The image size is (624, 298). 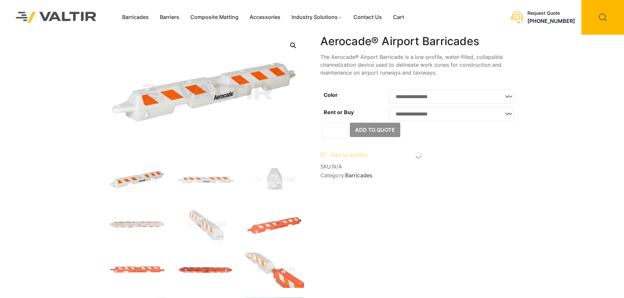 I want to click on img: Aerocade_Org_Front.jpg, so click(x=137, y=271).